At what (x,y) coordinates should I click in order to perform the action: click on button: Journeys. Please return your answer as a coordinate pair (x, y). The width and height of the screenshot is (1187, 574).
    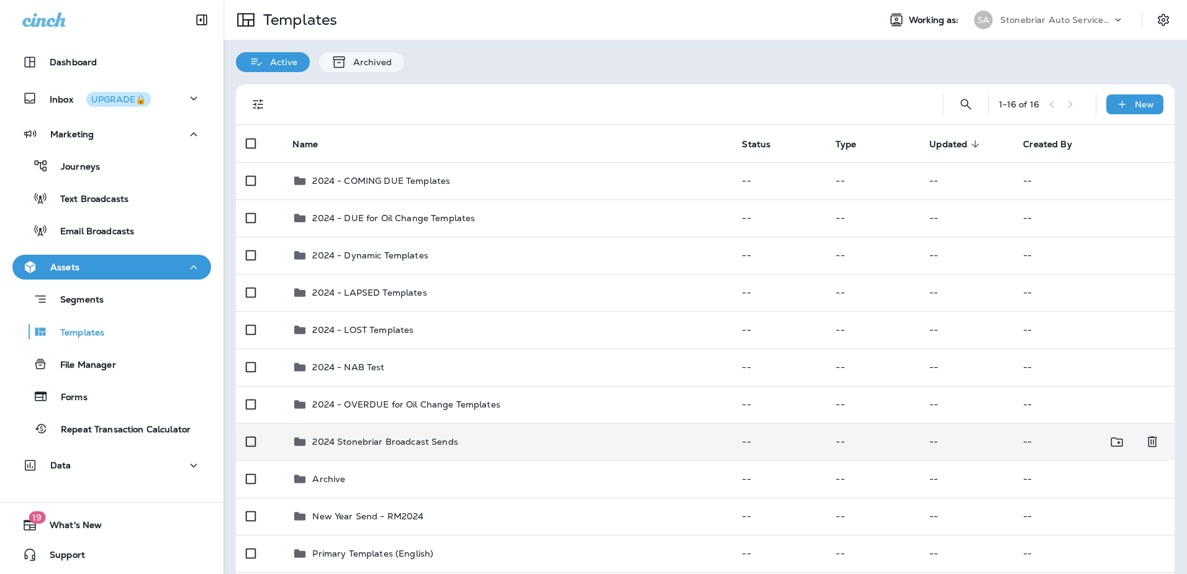
    Looking at the image, I should click on (112, 166).